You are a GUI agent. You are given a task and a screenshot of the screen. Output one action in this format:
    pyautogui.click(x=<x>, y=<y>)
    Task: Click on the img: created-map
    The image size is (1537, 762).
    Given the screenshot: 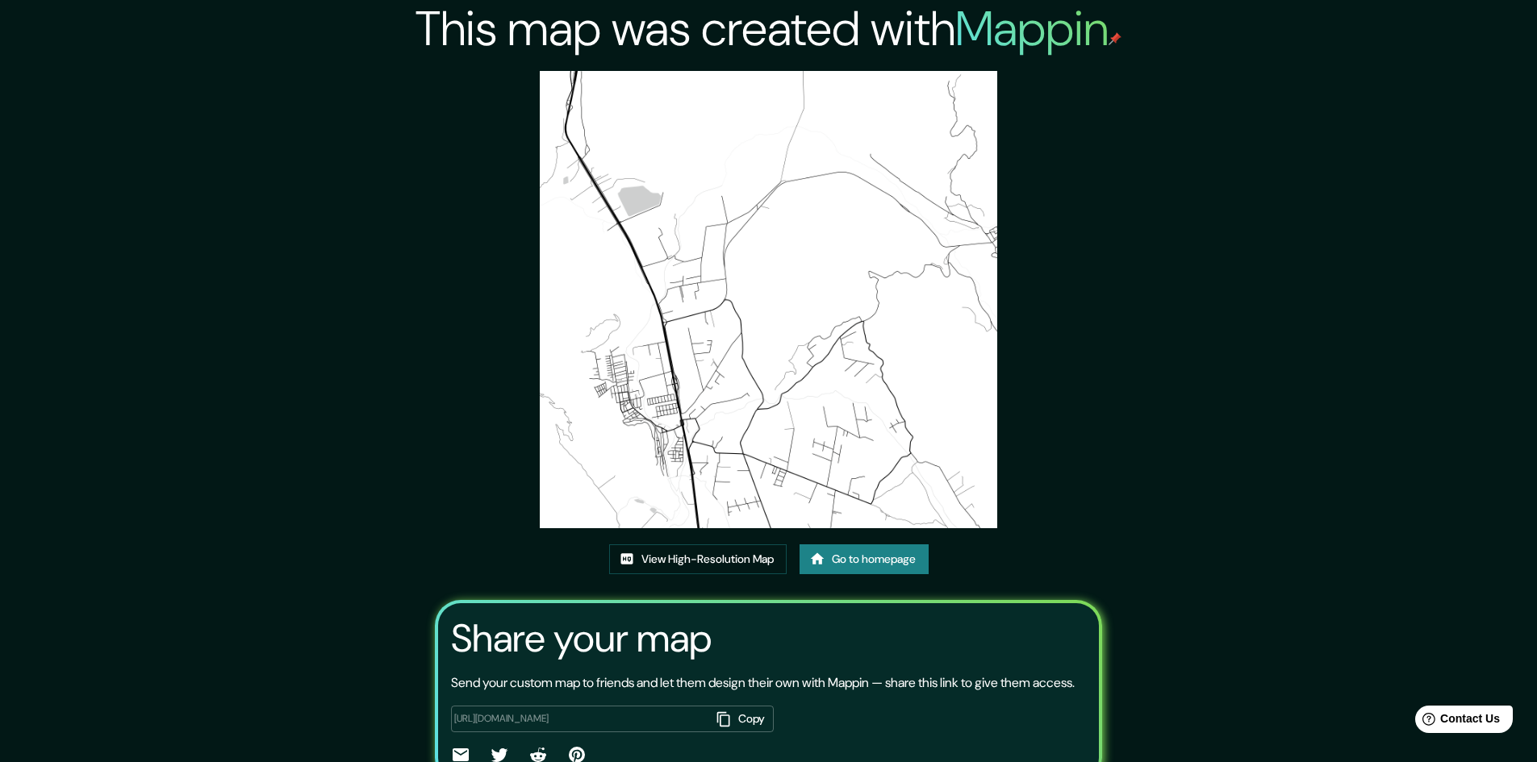 What is the action you would take?
    pyautogui.click(x=768, y=299)
    